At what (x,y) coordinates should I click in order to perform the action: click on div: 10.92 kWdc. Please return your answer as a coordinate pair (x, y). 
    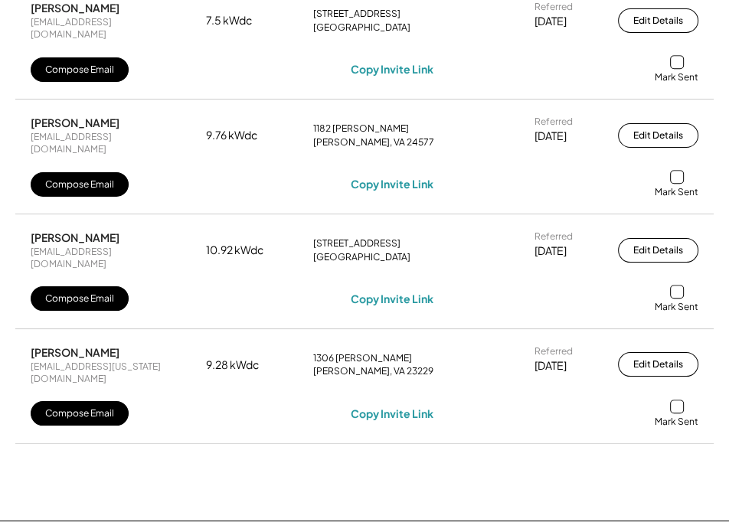
    Looking at the image, I should click on (244, 250).